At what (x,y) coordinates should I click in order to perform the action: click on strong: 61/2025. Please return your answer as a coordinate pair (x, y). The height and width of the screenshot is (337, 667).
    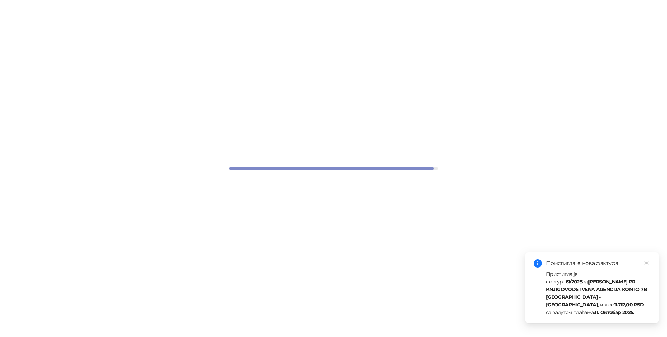
    Looking at the image, I should click on (573, 282).